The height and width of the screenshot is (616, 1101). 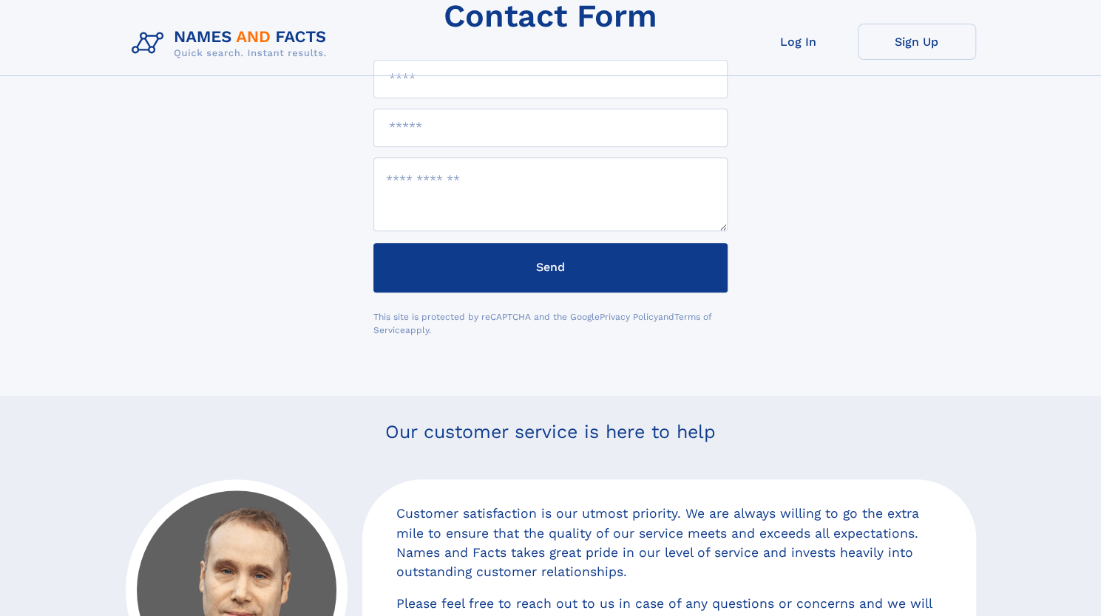 What do you see at coordinates (628, 317) in the screenshot?
I see `a: Privacy Policy` at bounding box center [628, 317].